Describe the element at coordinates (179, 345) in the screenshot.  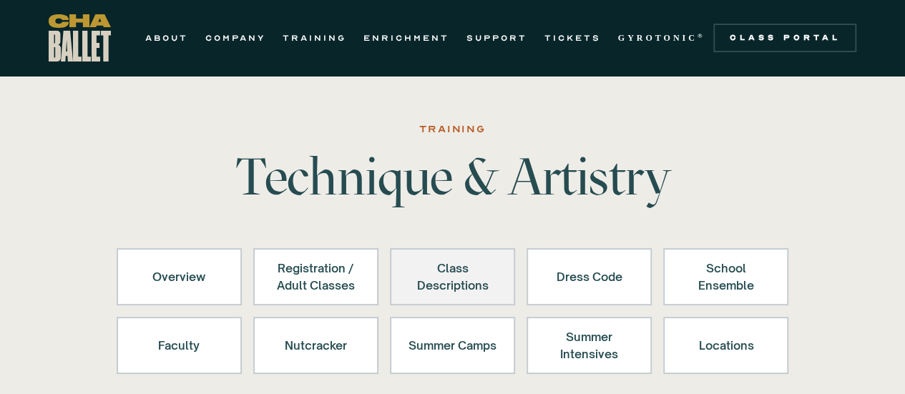
I see `div: Faculty` at that location.